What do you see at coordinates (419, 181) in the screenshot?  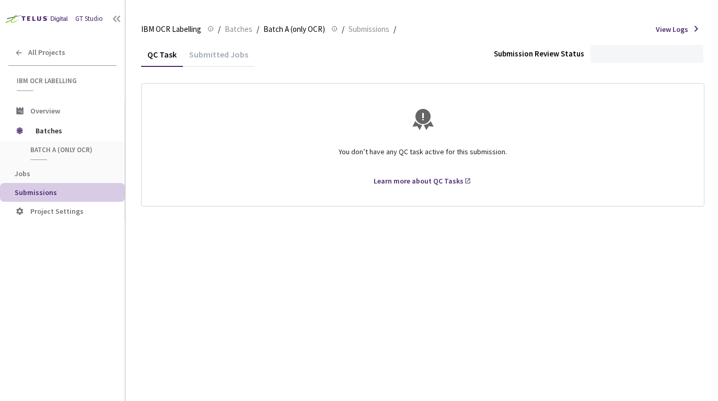 I see `div: Learn more about QC Tasks` at bounding box center [419, 181].